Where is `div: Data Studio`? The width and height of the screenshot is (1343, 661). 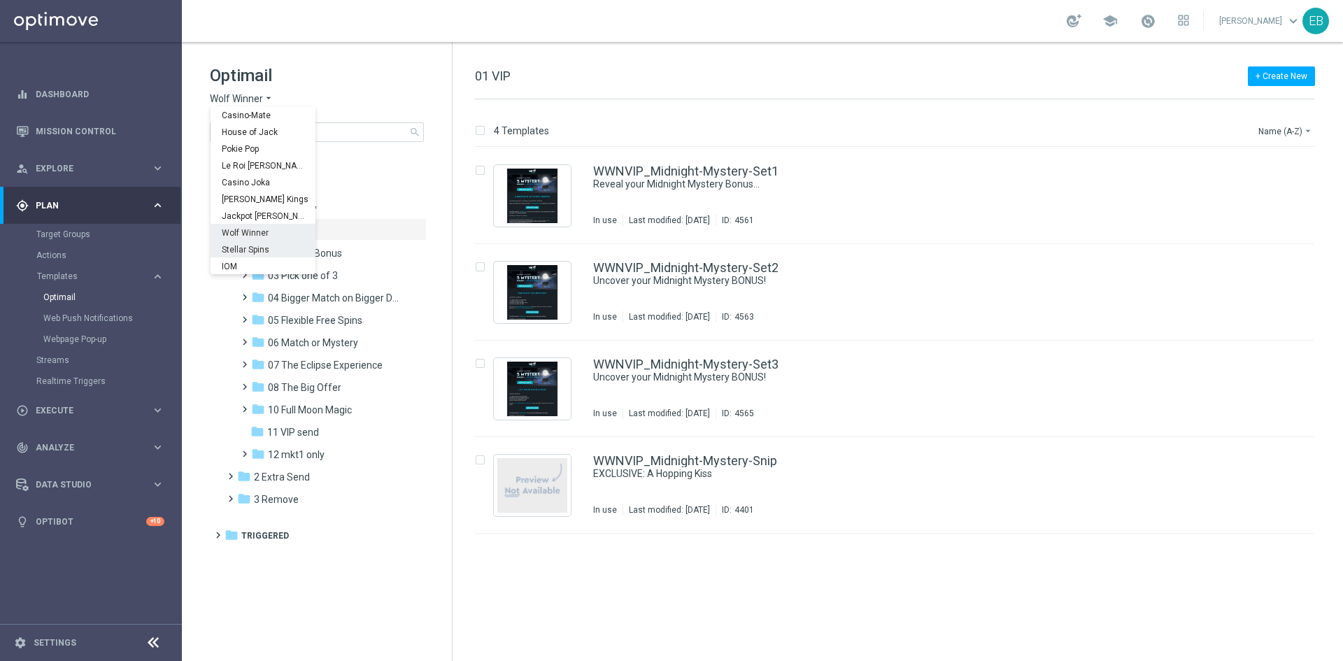 div: Data Studio is located at coordinates (83, 485).